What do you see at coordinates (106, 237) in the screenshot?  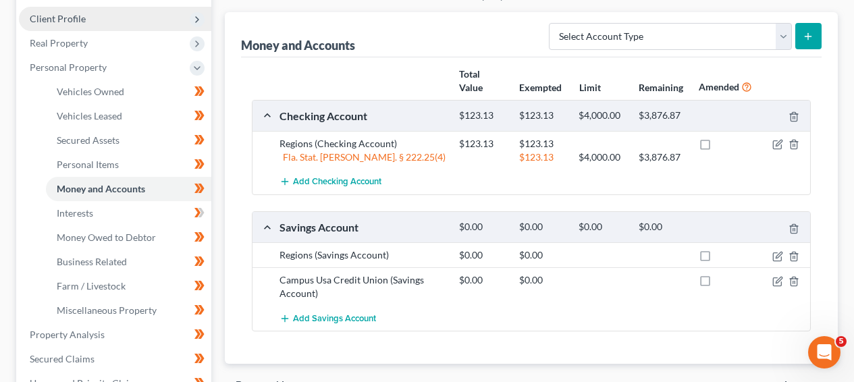 I see `span: Money Owed to Debtor` at bounding box center [106, 237].